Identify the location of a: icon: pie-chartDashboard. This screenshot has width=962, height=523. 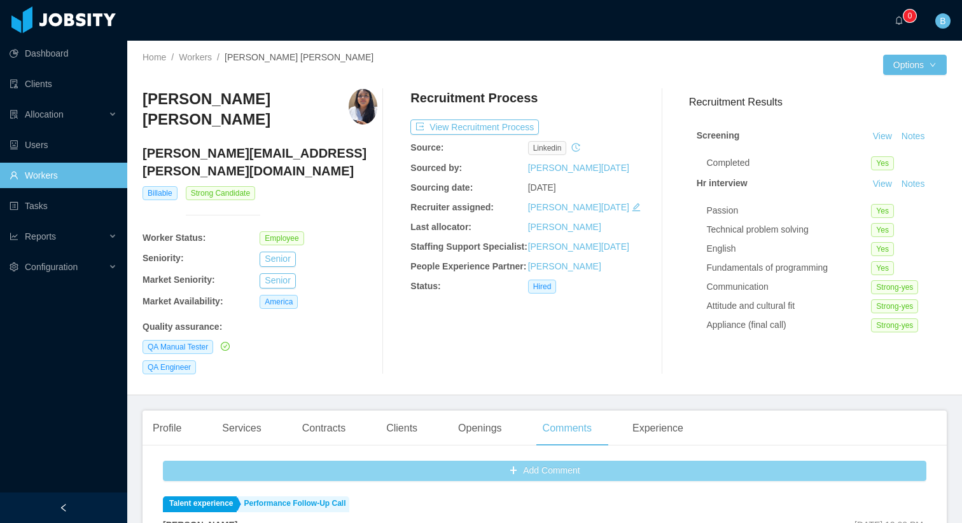
(63, 53).